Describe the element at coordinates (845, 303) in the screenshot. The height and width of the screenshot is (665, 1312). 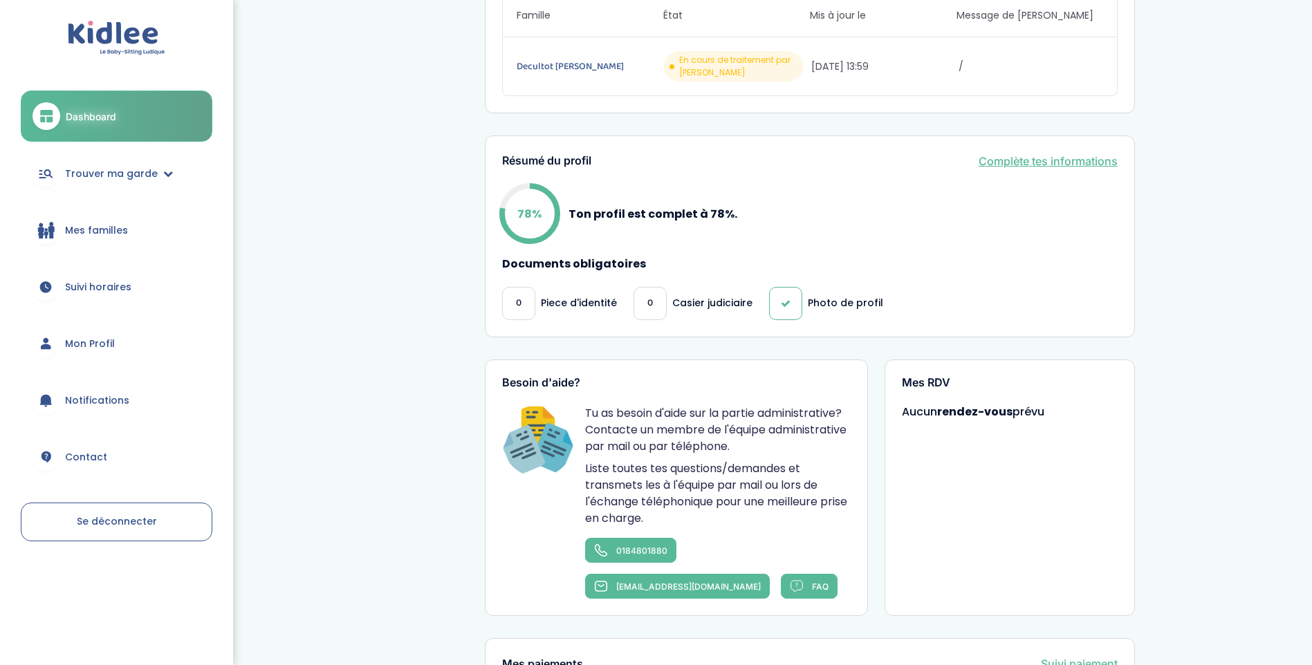
I see `p: Photo de profil` at that location.